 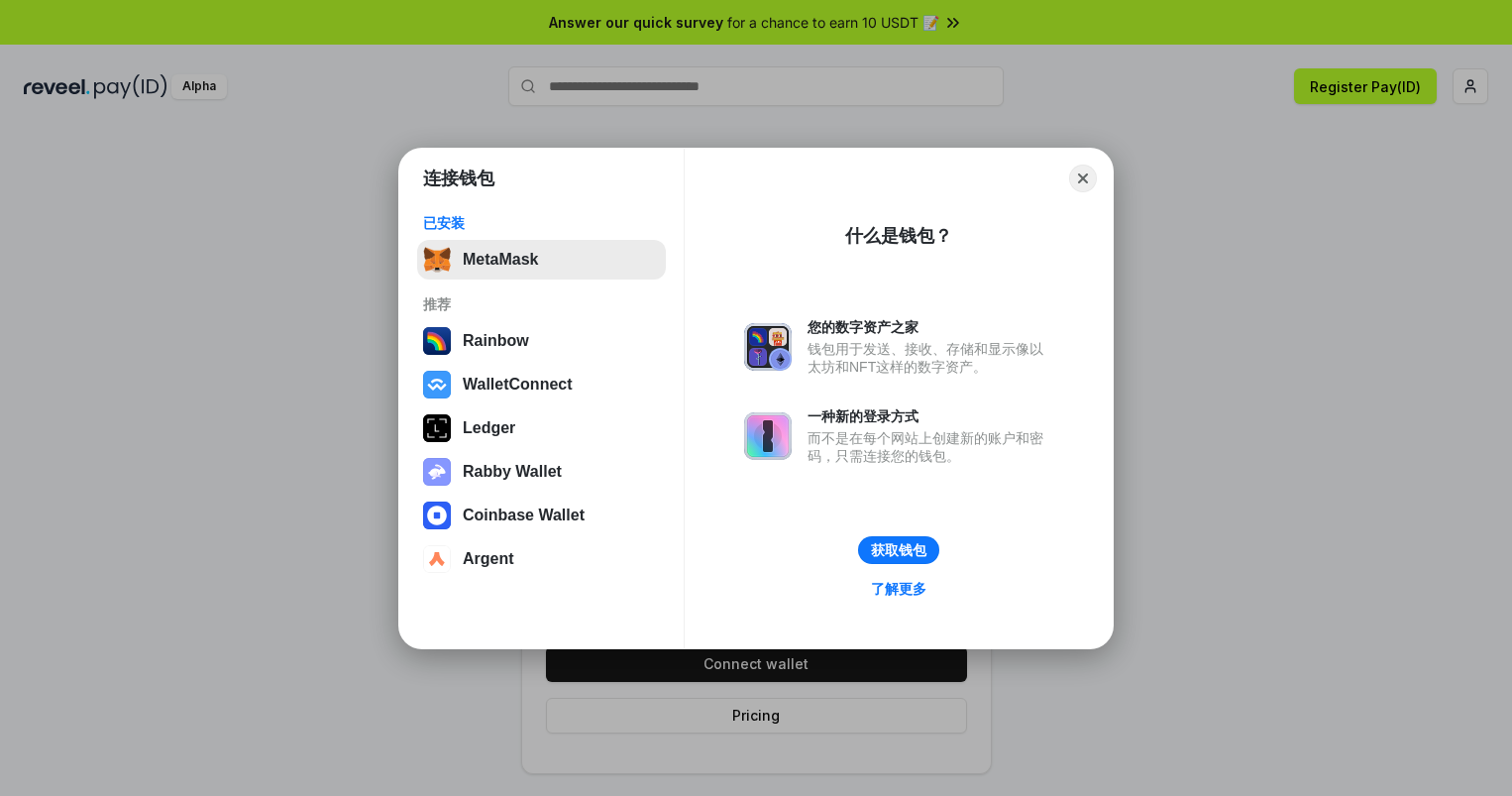 What do you see at coordinates (495, 341) in the screenshot?
I see `div: Rainbow` at bounding box center [495, 341].